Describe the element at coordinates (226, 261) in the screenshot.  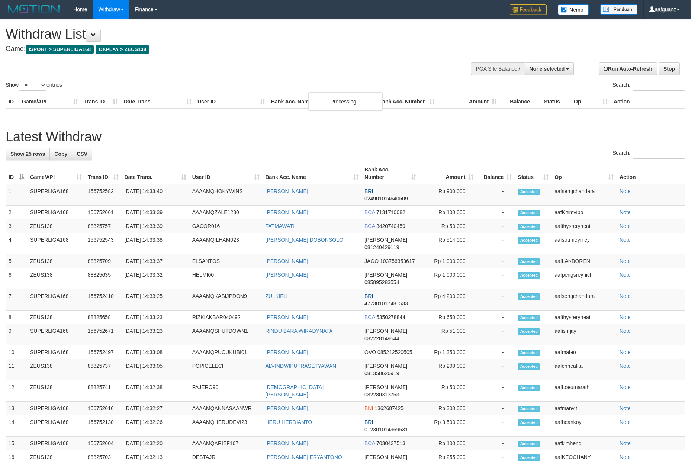
I see `td: ELSANTOS` at that location.